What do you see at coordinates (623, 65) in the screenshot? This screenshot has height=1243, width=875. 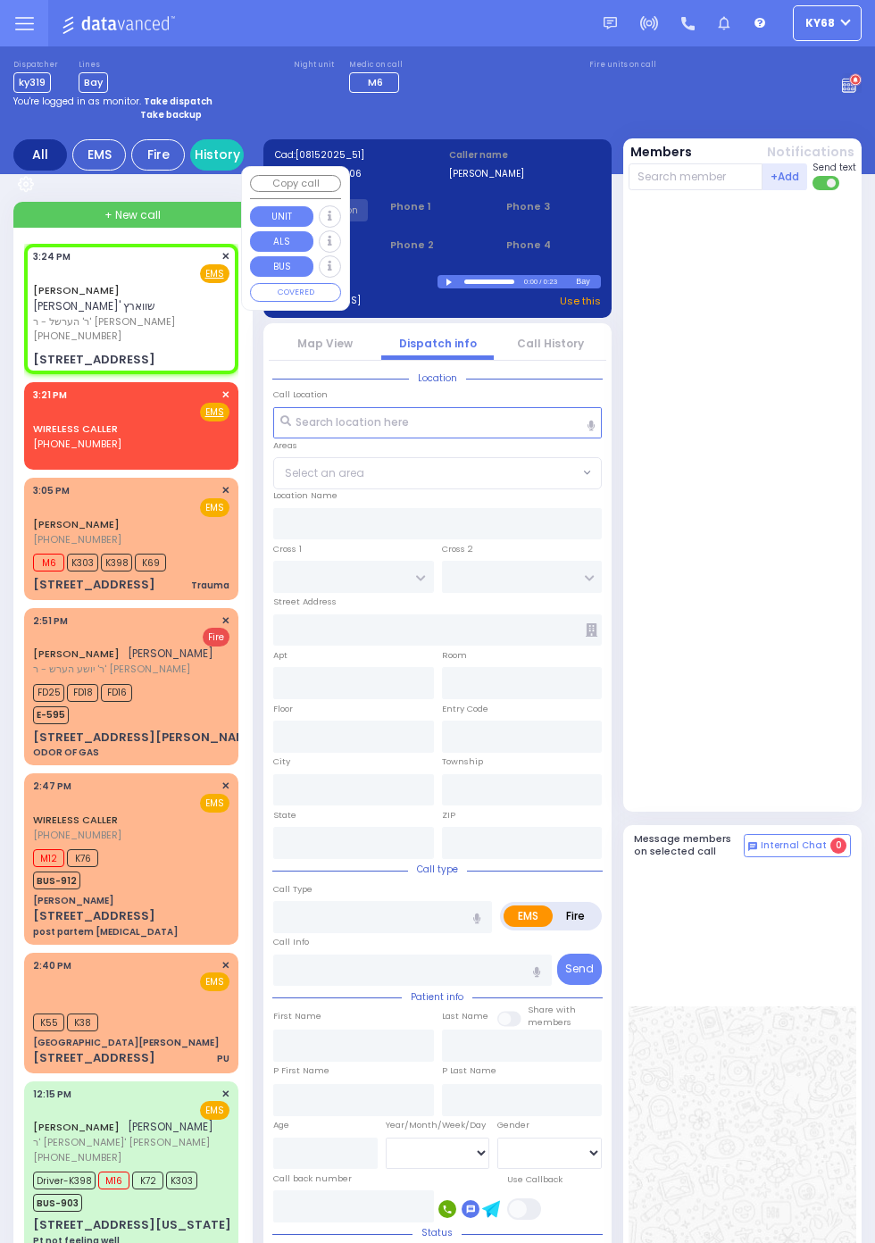 I see `label: Fire units on call` at bounding box center [623, 65].